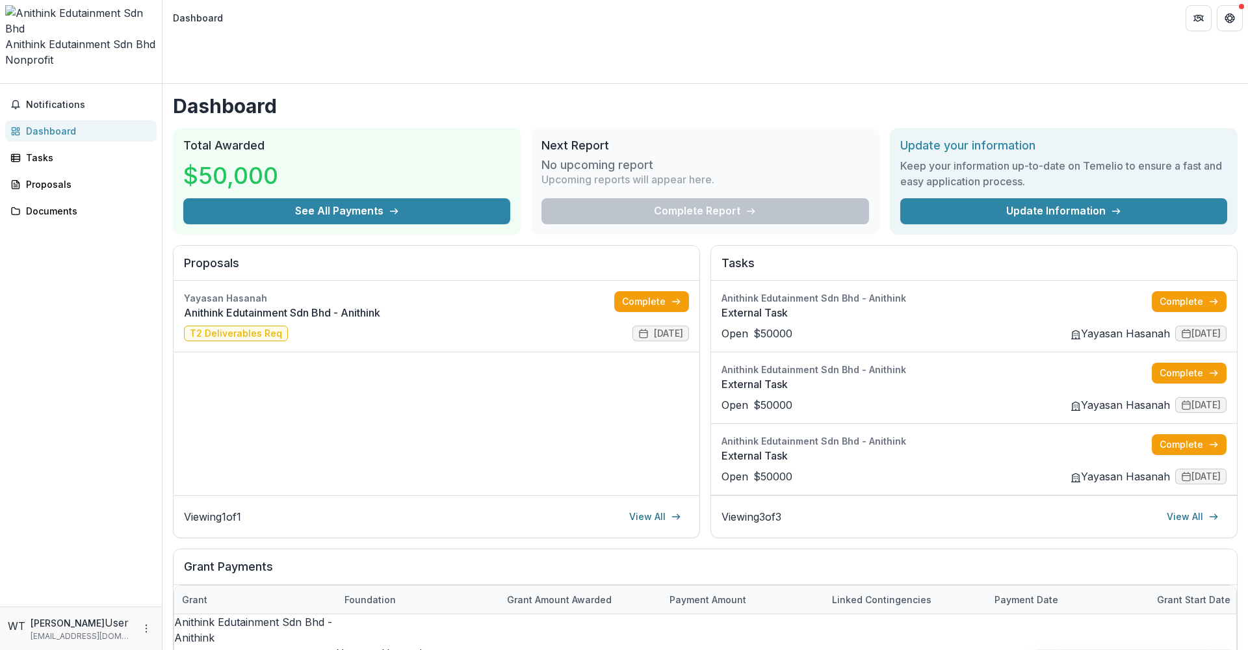 This screenshot has height=650, width=1248. Describe the element at coordinates (705, 106) in the screenshot. I see `h1: Dashboard` at that location.